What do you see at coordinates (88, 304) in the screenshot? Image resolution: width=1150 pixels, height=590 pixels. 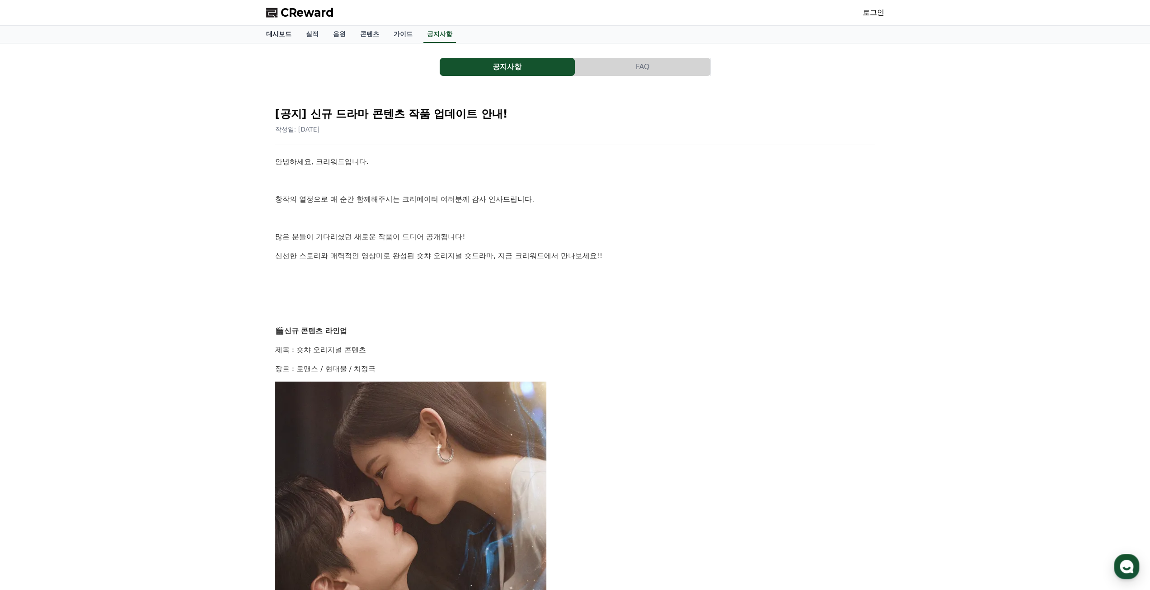 I see `span: 대화` at bounding box center [88, 304].